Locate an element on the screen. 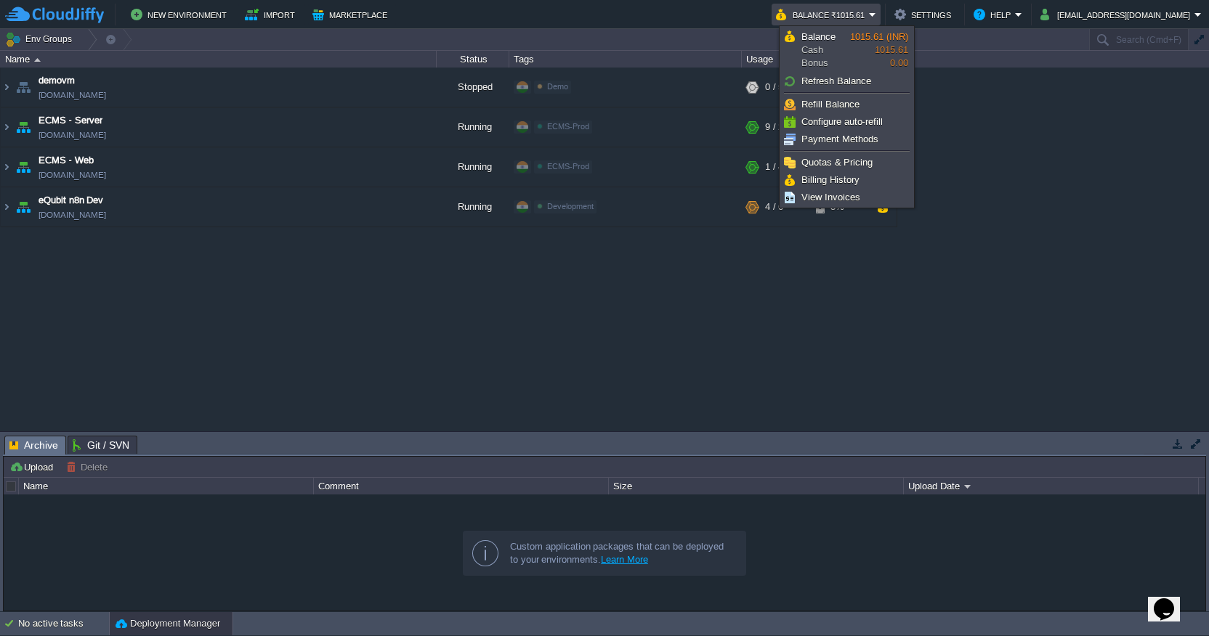 This screenshot has width=1209, height=636. span: Cash Bonus is located at coordinates (825, 50).